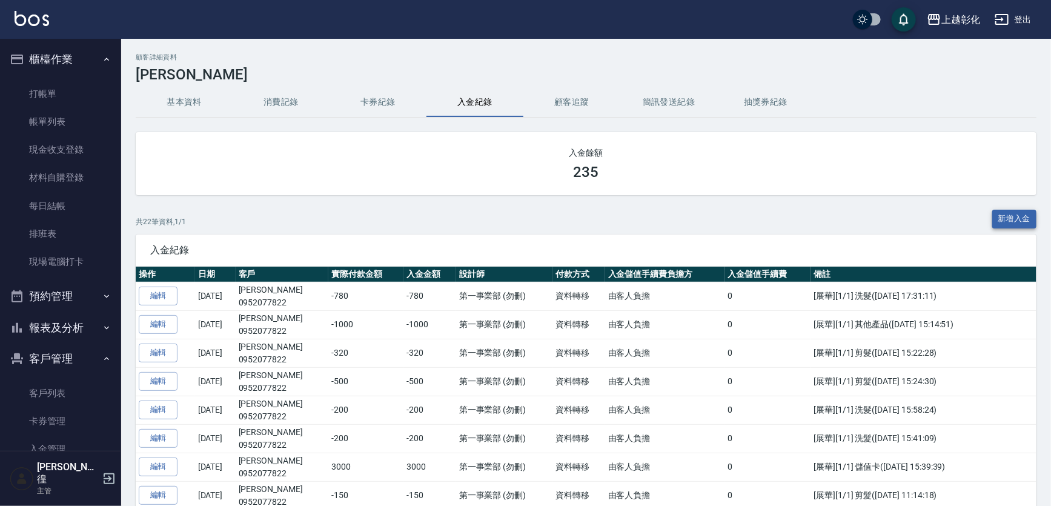 The image size is (1051, 506). I want to click on button: 抽獎券紀錄, so click(765, 102).